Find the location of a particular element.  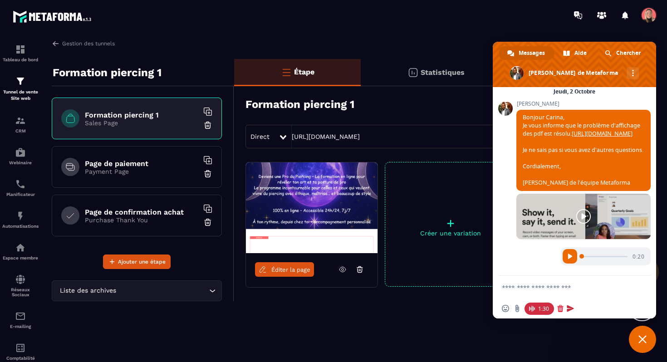

span: Direct is located at coordinates (260, 137).